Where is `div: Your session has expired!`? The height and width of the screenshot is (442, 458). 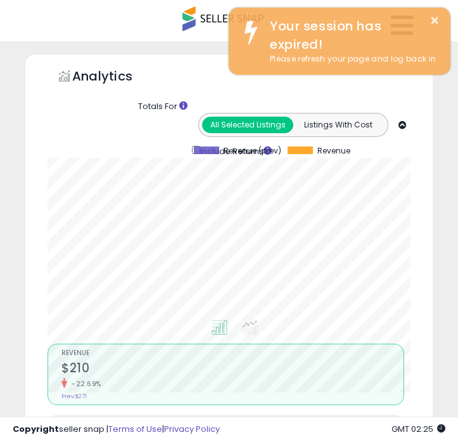
div: Your session has expired! is located at coordinates (351, 35).